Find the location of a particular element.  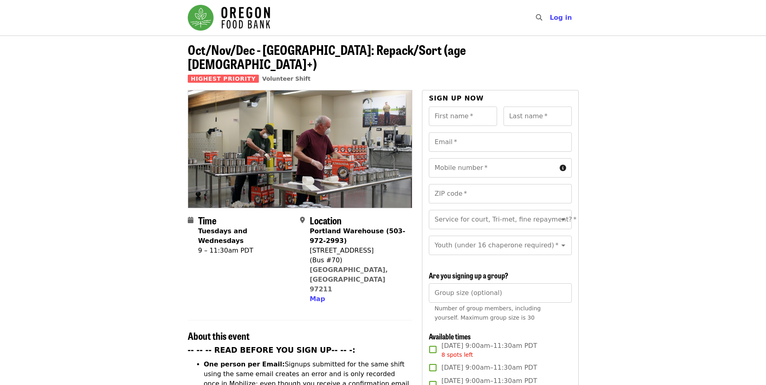

span: Volunteer Shift is located at coordinates (286, 79).